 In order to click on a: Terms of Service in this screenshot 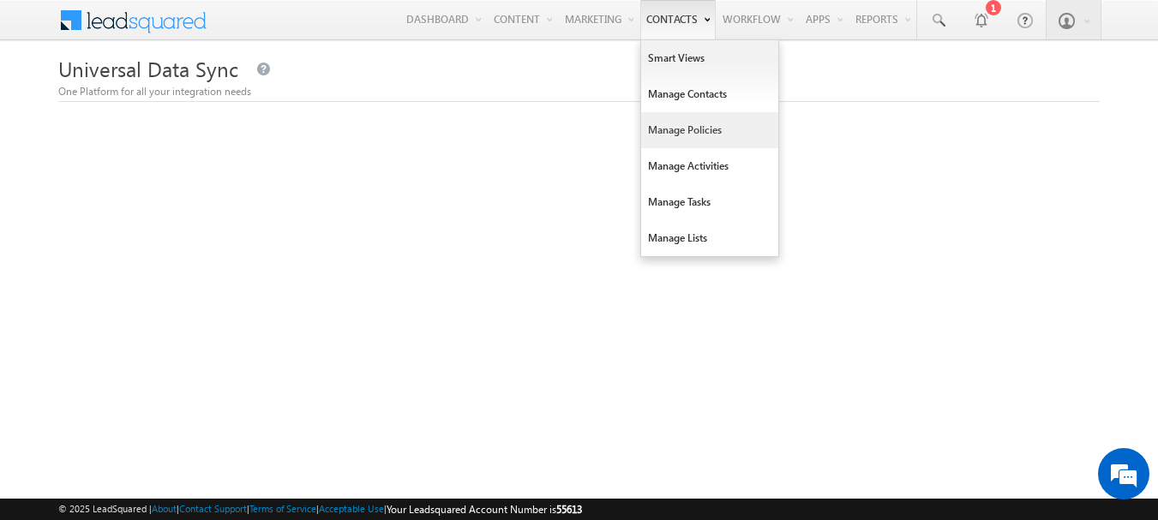, I will do `click(283, 508)`.